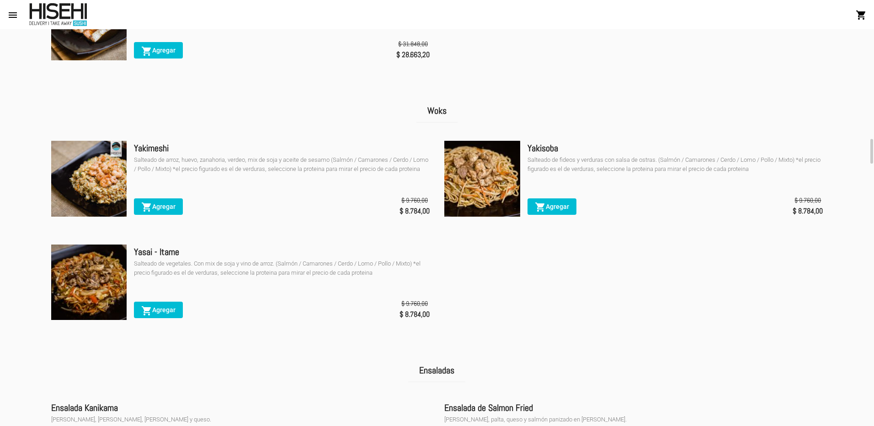  I want to click on h2: Ensaladas, so click(437, 370).